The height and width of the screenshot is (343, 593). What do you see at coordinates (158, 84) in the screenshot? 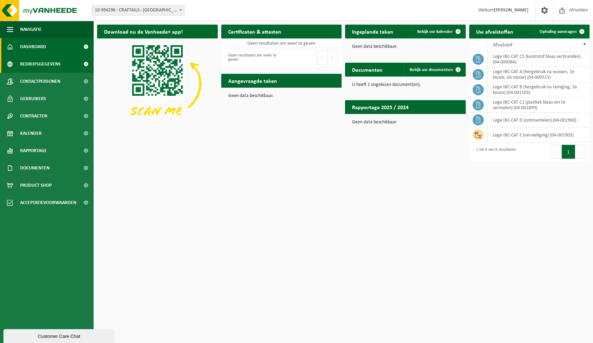
I see `img: Download de VHEPlus App` at bounding box center [158, 84].